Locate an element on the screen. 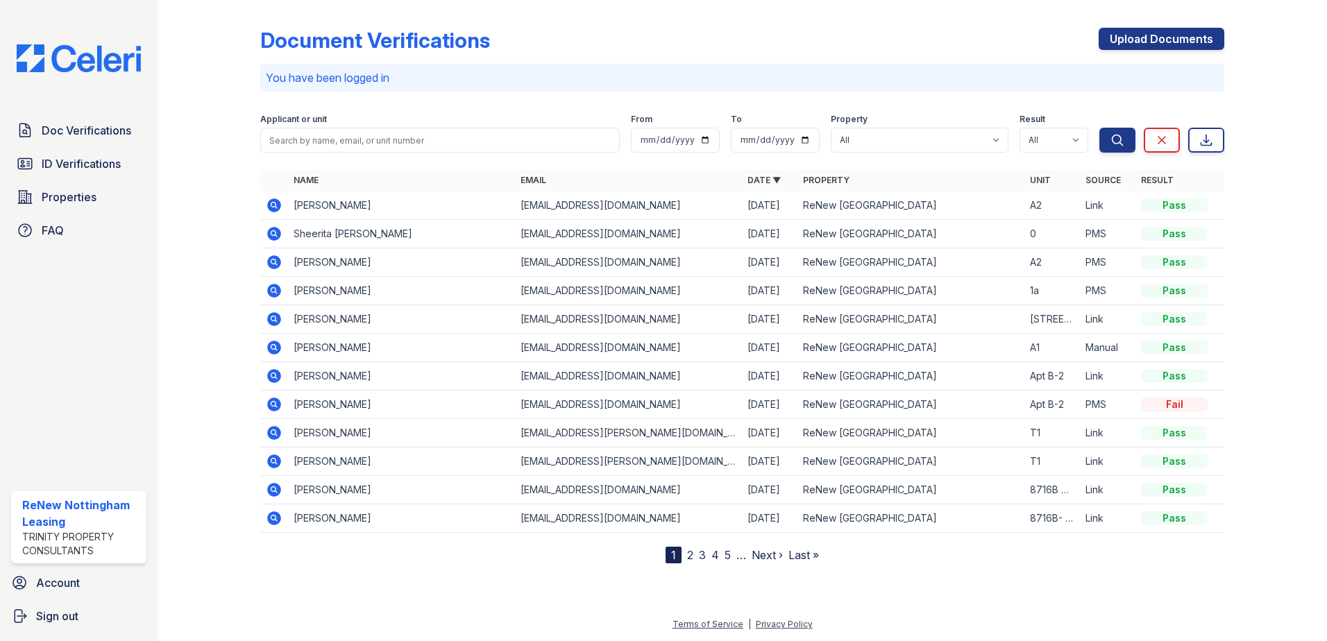 This screenshot has width=1327, height=641. td: 0 is located at coordinates (1052, 234).